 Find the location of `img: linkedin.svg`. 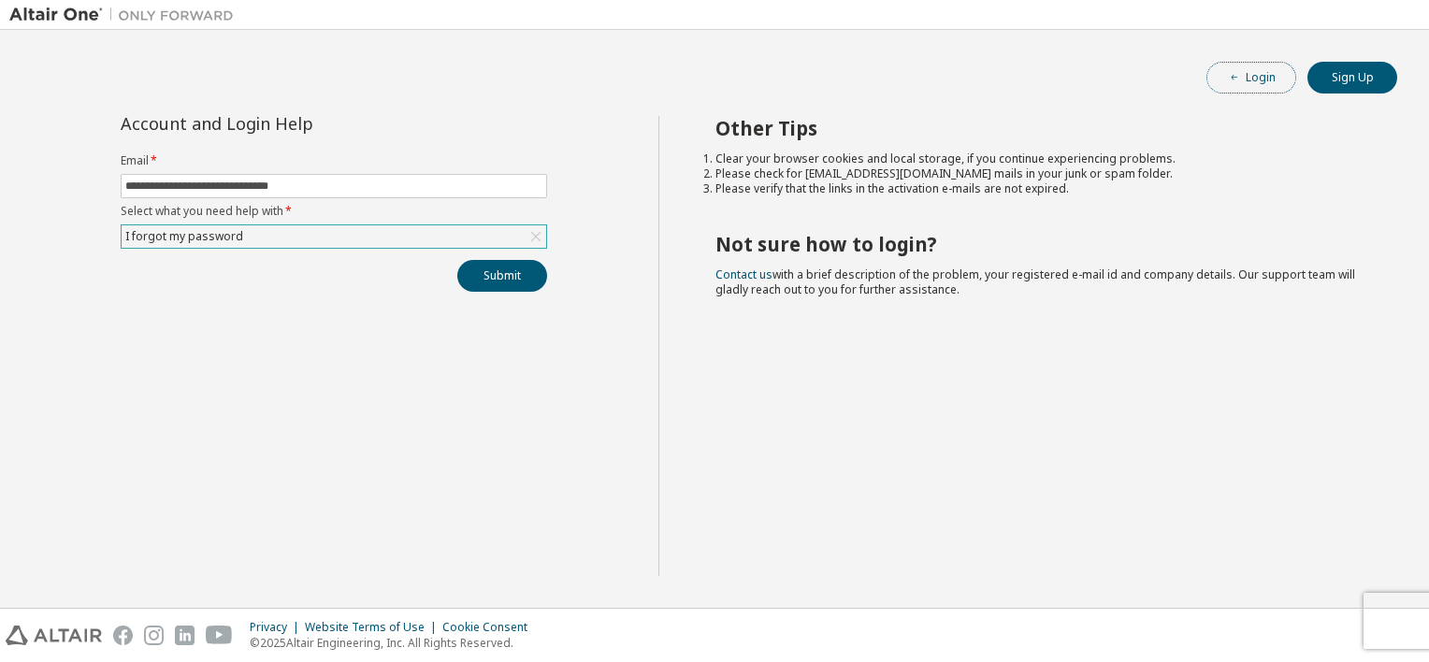

img: linkedin.svg is located at coordinates (184, 635).